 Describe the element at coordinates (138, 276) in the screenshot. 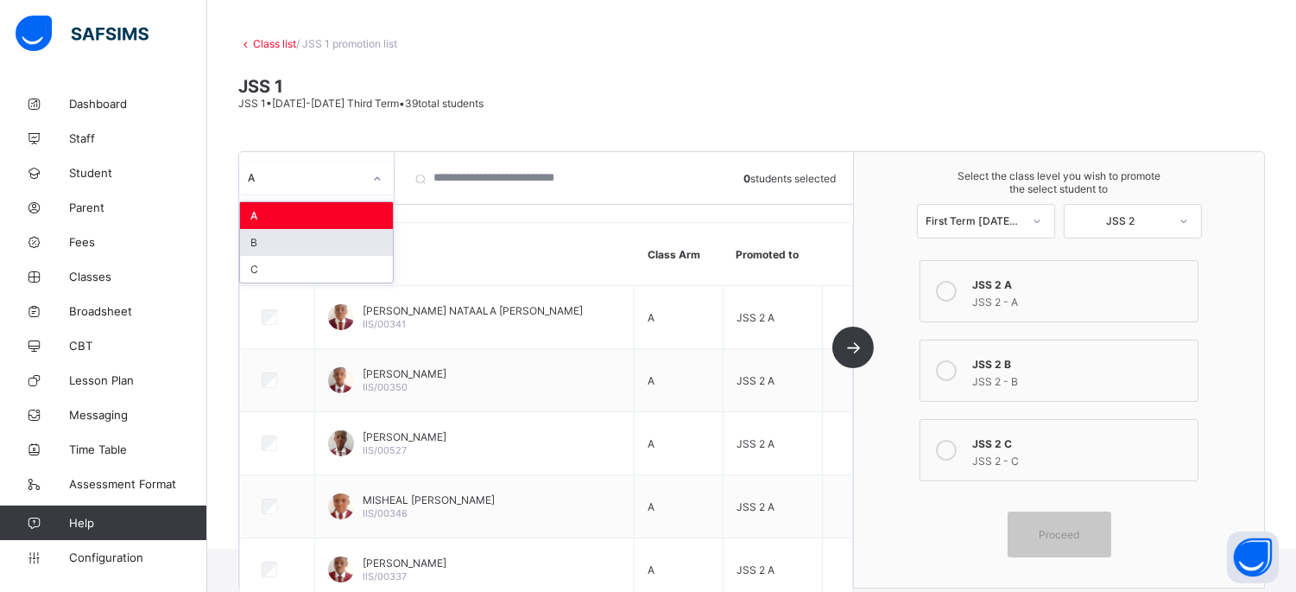

I see `span: Classes` at that location.